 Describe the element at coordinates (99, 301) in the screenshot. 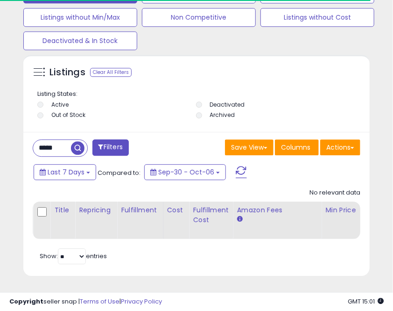

I see `a: Terms of Use` at that location.